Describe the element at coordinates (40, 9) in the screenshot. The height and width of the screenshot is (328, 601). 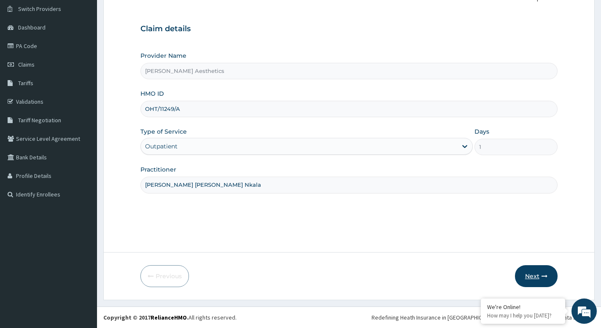
I see `span: Switch Providers` at that location.